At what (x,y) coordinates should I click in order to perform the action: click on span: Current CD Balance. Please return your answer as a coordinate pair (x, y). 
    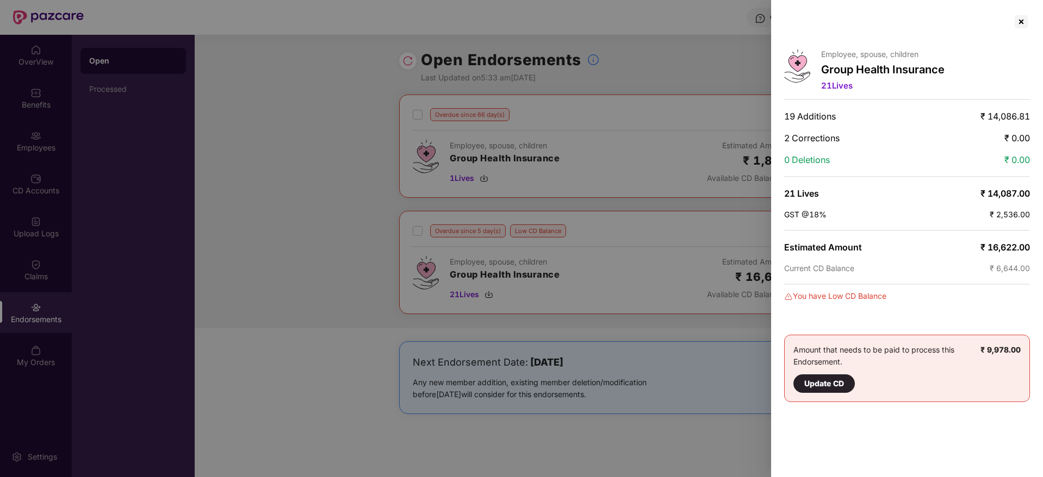
    Looking at the image, I should click on (819, 268).